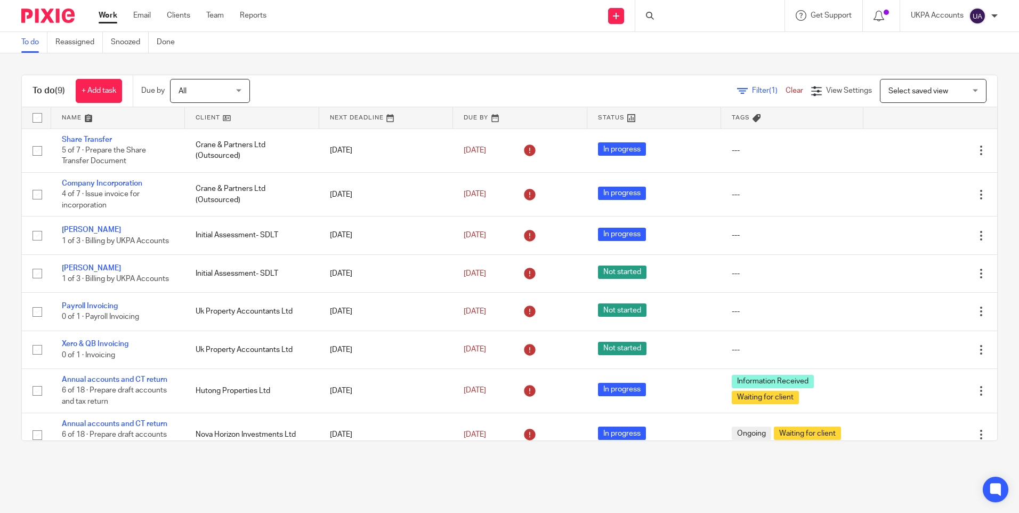 The height and width of the screenshot is (513, 1019). Describe the element at coordinates (182, 91) in the screenshot. I see `span: All` at that location.